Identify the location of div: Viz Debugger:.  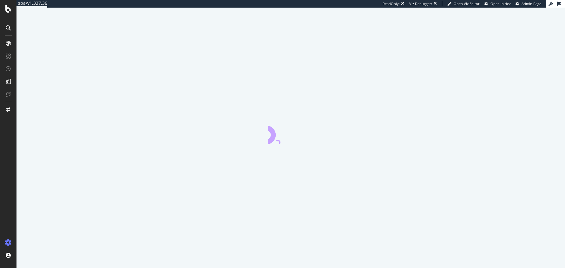
(420, 4).